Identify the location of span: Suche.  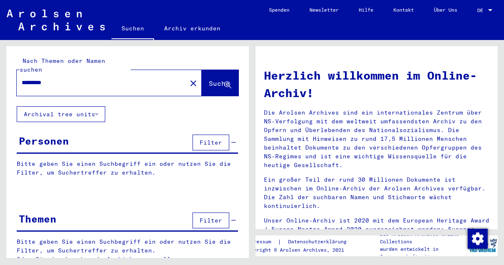
(219, 83).